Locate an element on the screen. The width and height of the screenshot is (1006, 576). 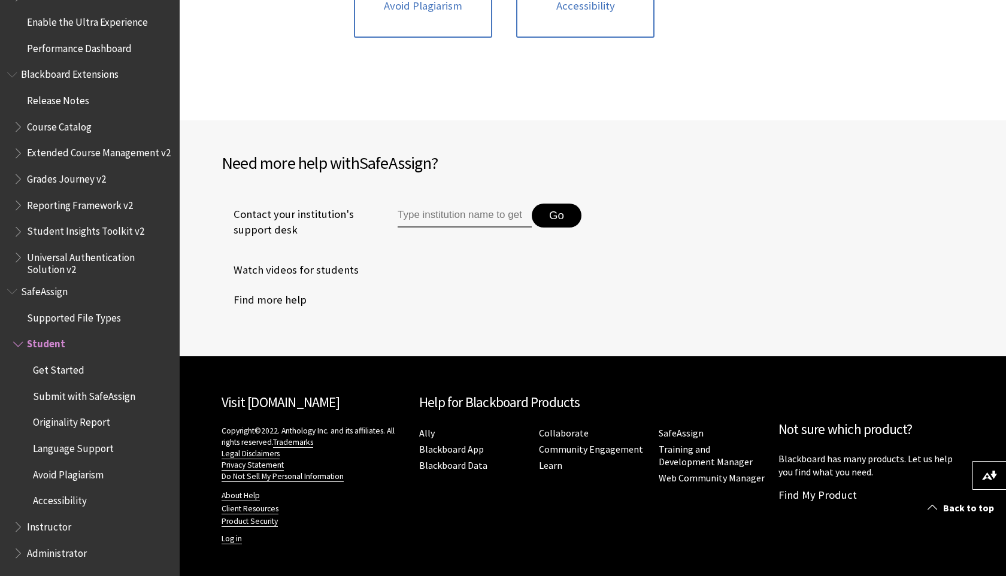
span: Accessibility is located at coordinates (60, 499).